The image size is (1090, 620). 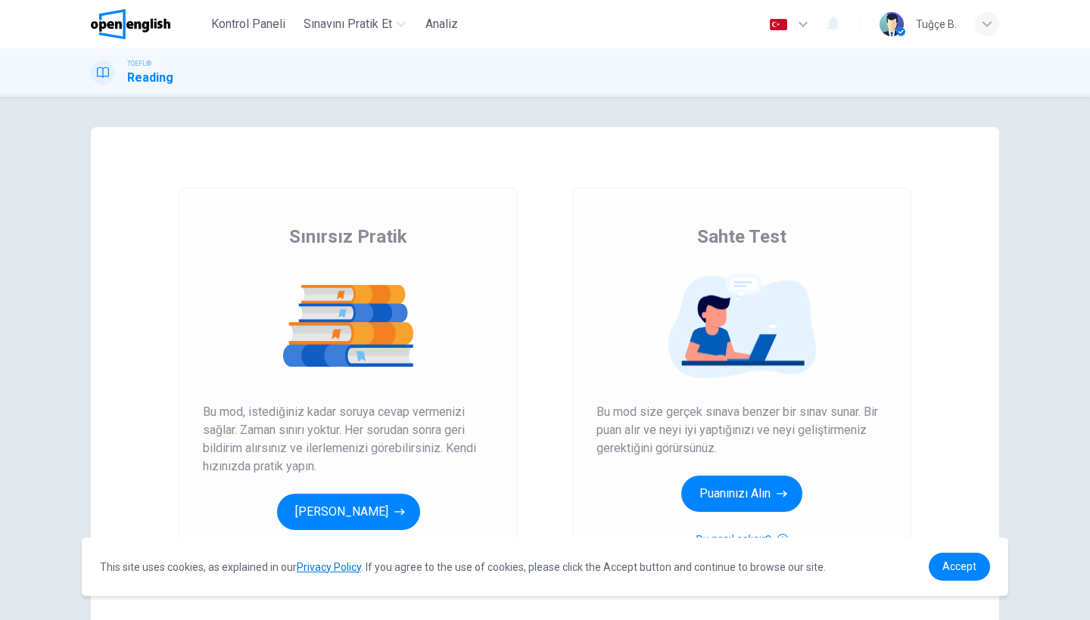 What do you see at coordinates (248, 24) in the screenshot?
I see `button: Kontrol Paneli` at bounding box center [248, 24].